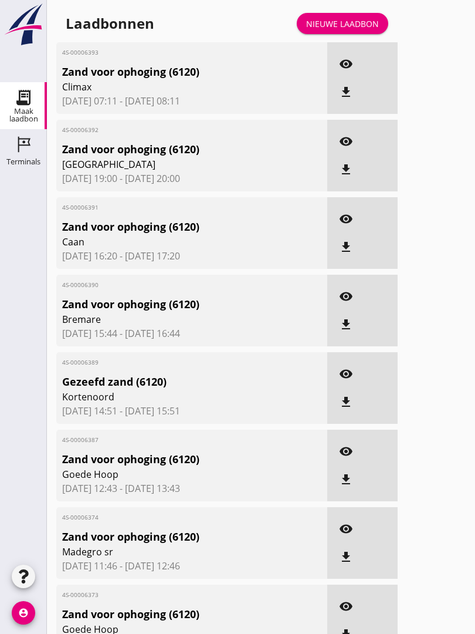 The width and height of the screenshot is (475, 634). What do you see at coordinates (170, 439) in the screenshot?
I see `span: 4S-00006387` at bounding box center [170, 439].